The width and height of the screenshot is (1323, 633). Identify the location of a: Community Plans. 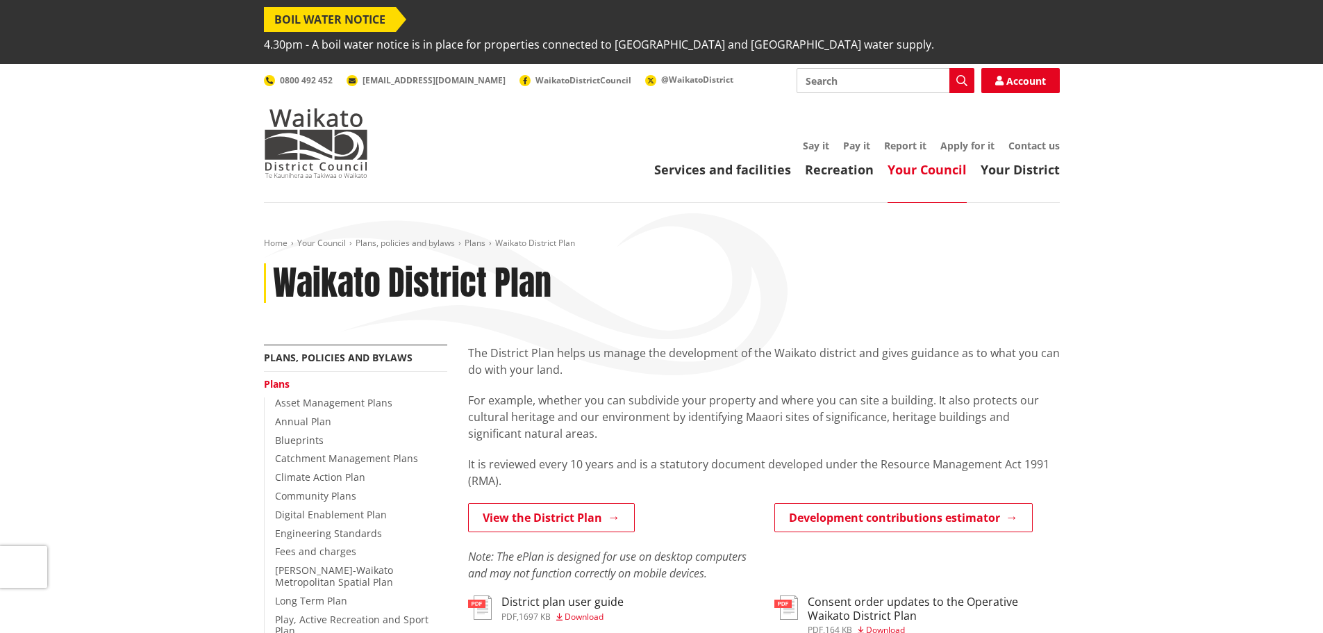
(315, 495).